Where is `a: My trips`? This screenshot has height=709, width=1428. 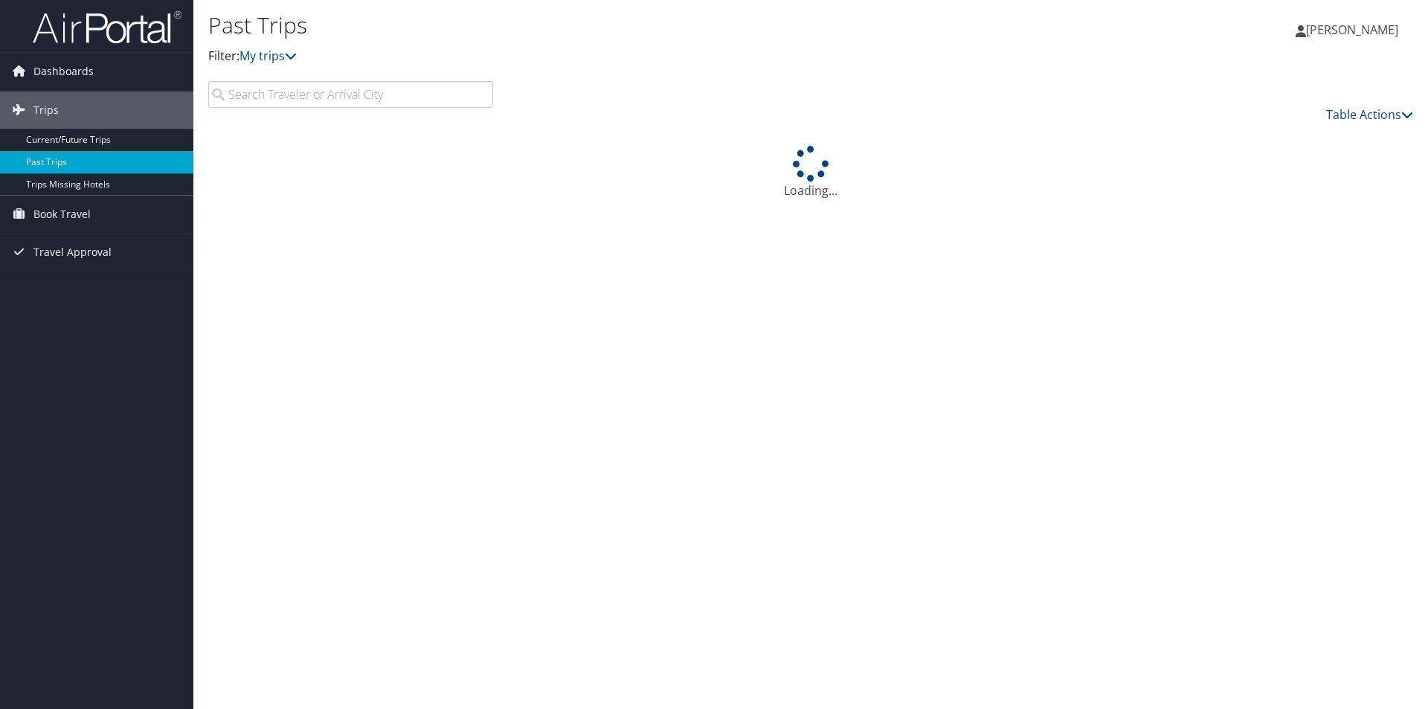
a: My trips is located at coordinates (268, 56).